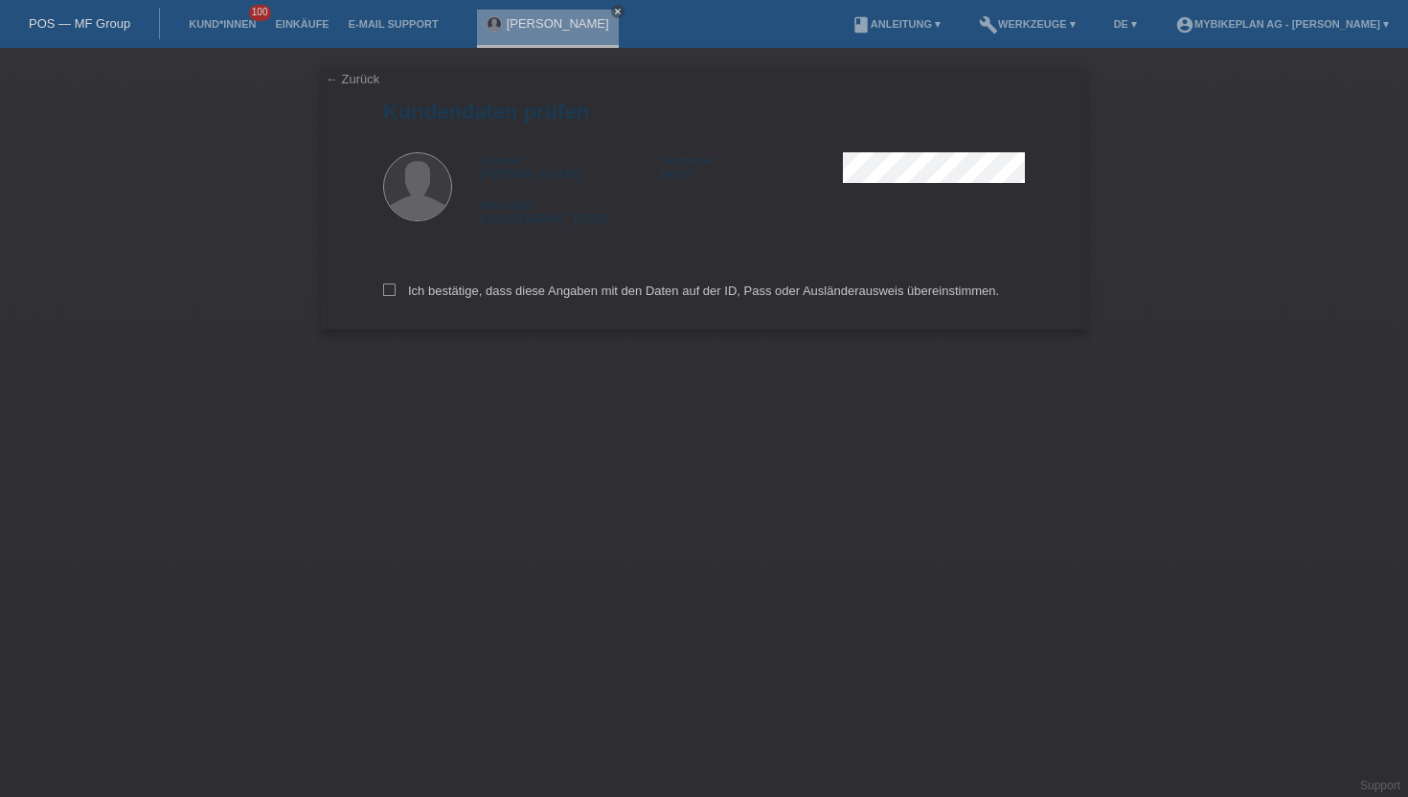 The height and width of the screenshot is (797, 1408). I want to click on a: buildWerkzeuge ▾, so click(1027, 24).